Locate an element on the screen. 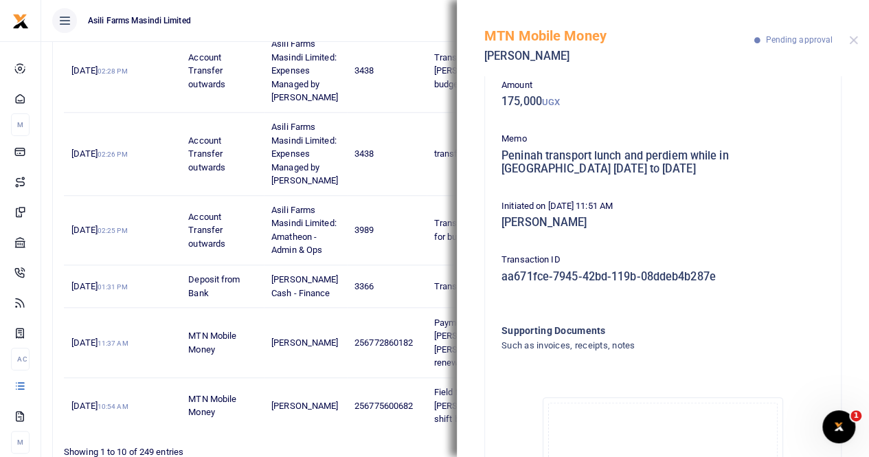 This screenshot has height=457, width=869. li: Ac is located at coordinates (20, 359).